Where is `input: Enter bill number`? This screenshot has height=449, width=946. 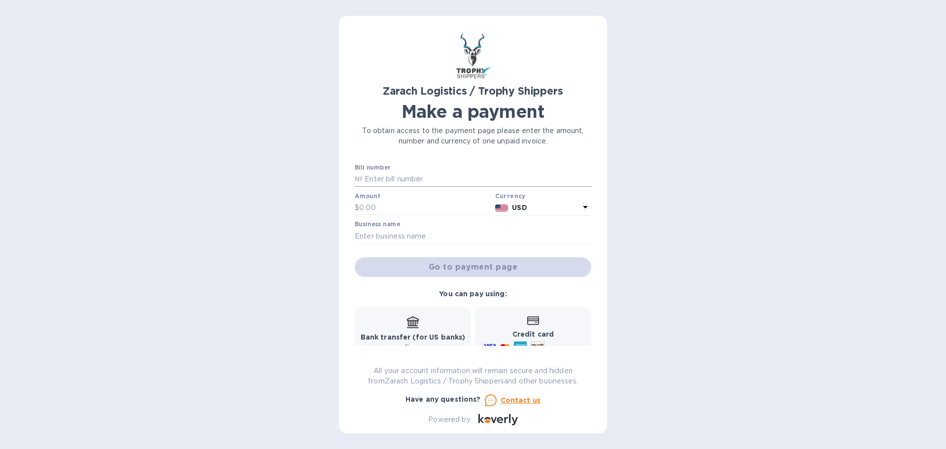
input: Enter bill number is located at coordinates (477, 179).